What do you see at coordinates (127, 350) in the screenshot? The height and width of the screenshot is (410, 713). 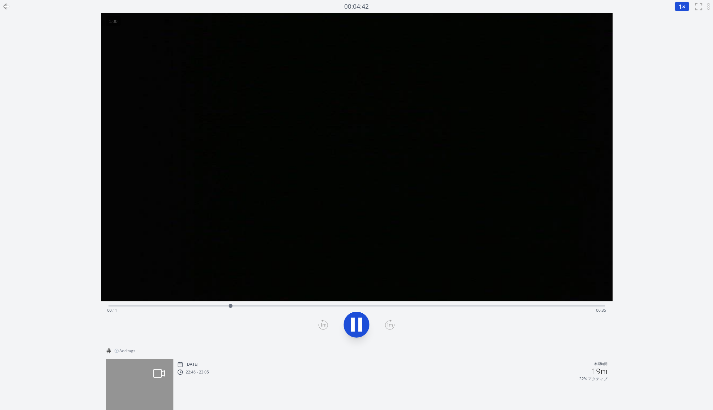 I see `span: Add tags` at bounding box center [127, 350].